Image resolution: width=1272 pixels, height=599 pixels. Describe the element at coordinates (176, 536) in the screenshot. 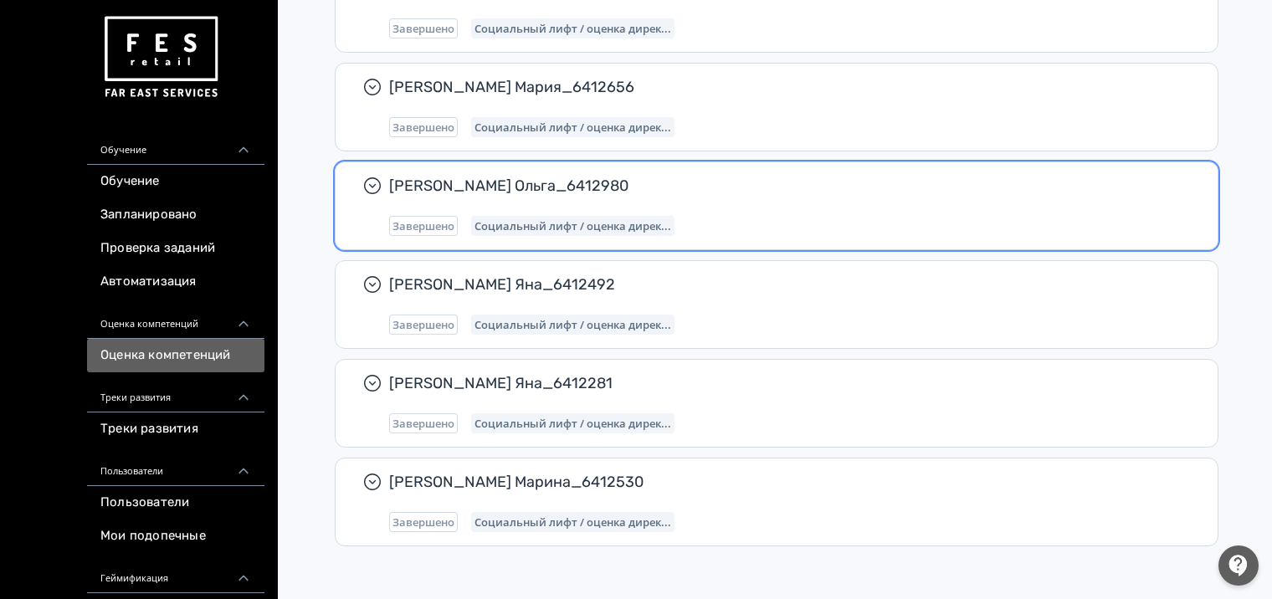

I see `a: Мои подопечные` at that location.